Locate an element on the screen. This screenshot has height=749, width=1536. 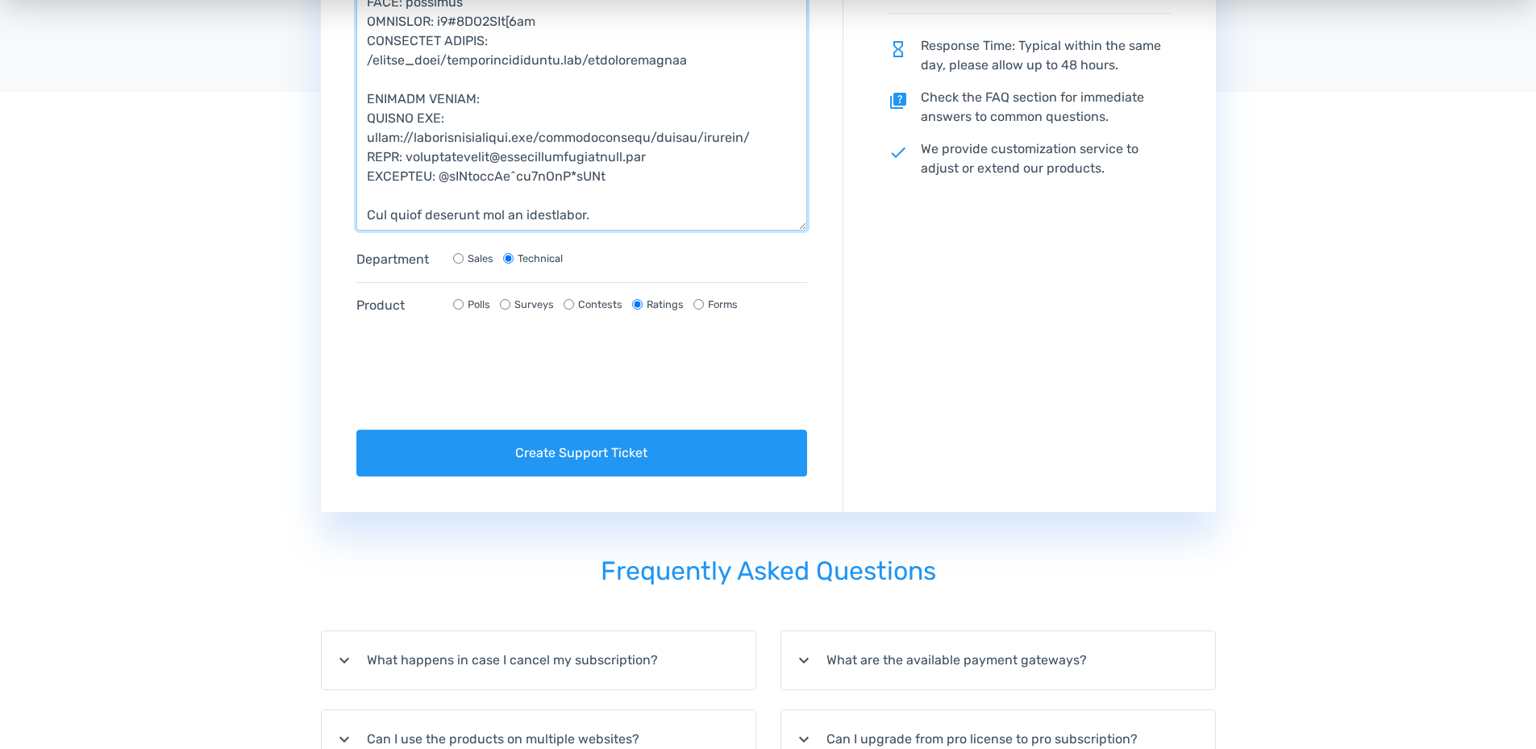
label: Surveys is located at coordinates (534, 304).